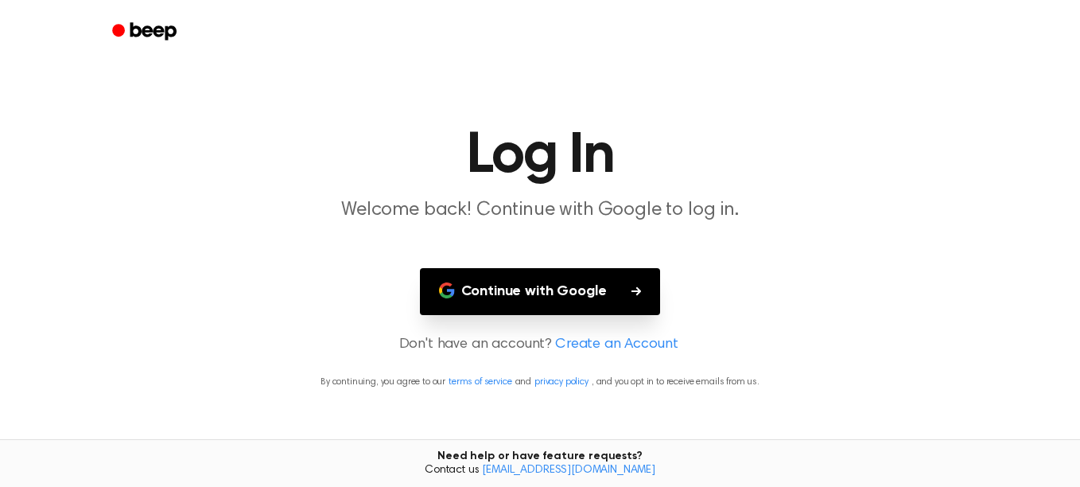 The width and height of the screenshot is (1080, 487). I want to click on button: Continue with Google, so click(540, 291).